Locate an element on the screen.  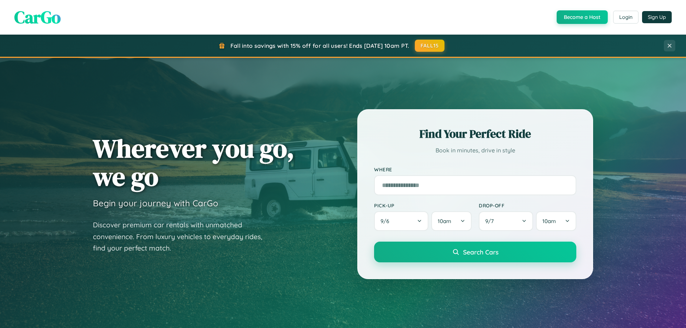
h1: Wherever you go, we go is located at coordinates (194, 163).